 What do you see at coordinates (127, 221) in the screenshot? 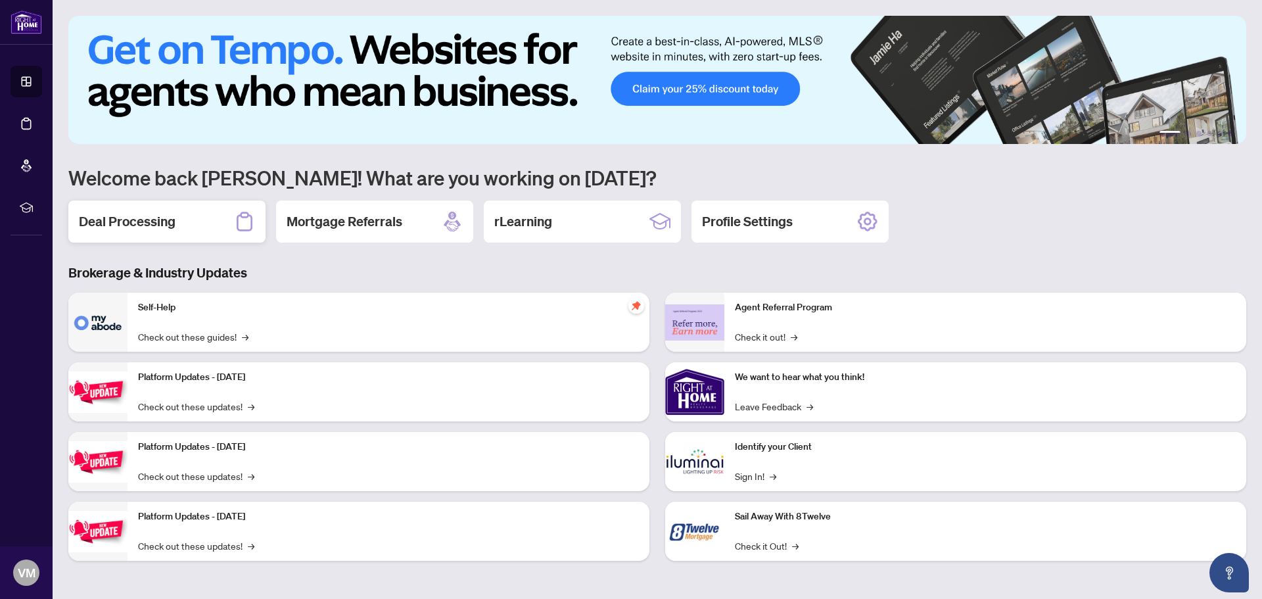
I see `h2: Deal Processing` at bounding box center [127, 221].